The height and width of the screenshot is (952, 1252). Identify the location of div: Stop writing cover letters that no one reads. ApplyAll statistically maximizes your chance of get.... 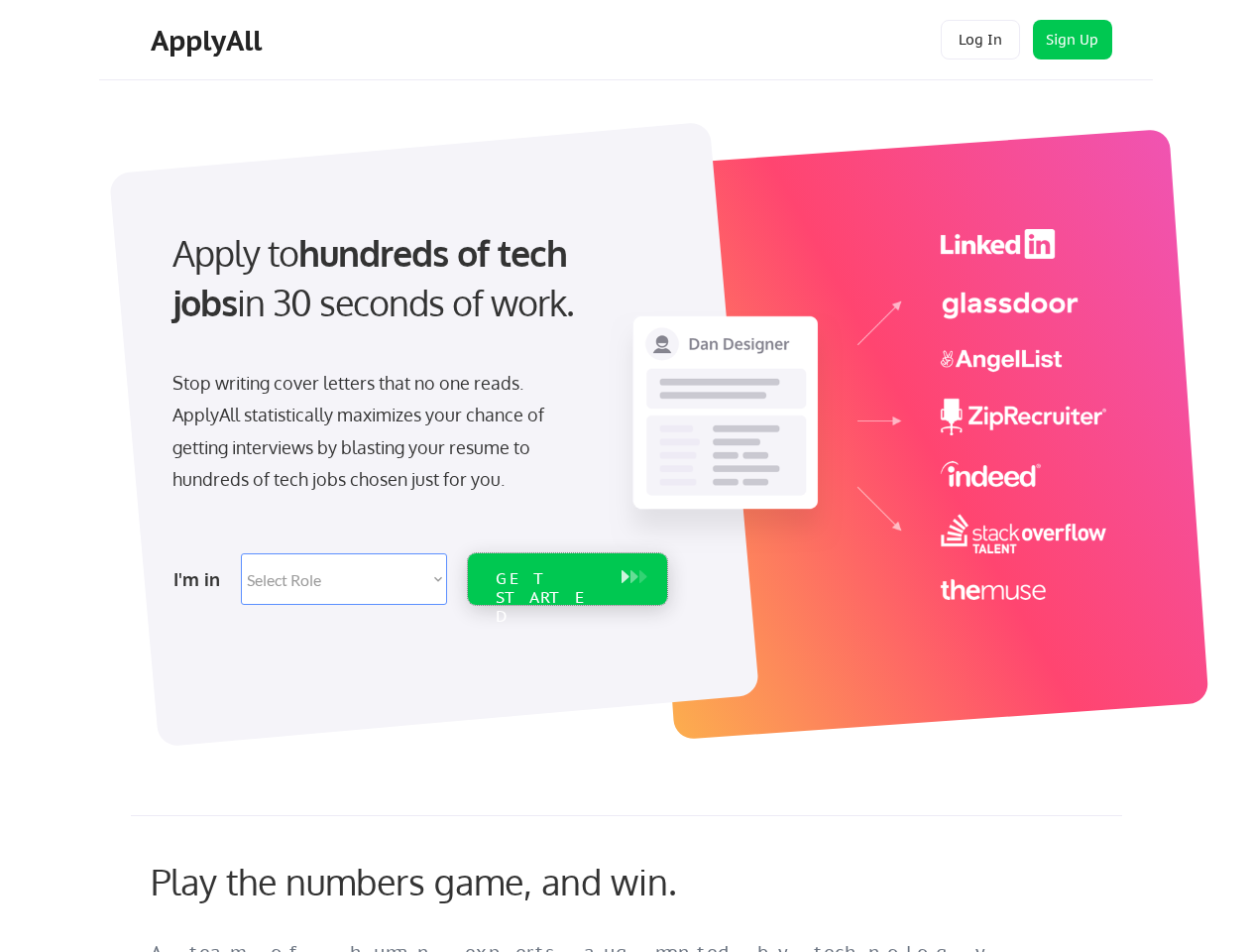
(376, 432).